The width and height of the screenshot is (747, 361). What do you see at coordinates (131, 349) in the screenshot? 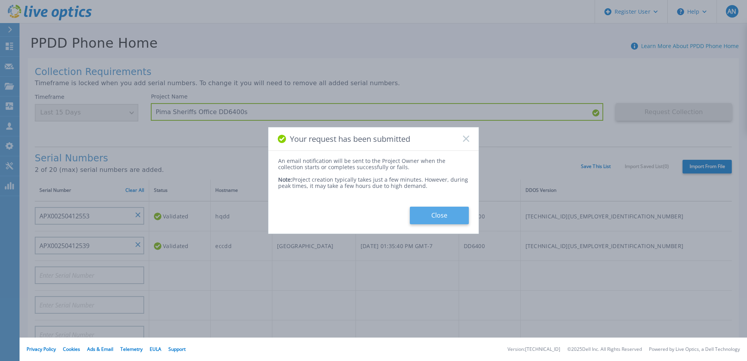
I see `a: Telemetry` at bounding box center [131, 349].